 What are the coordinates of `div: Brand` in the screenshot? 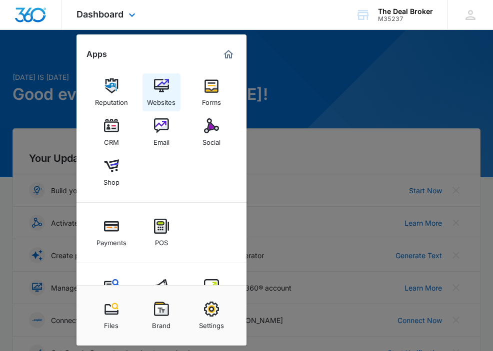 It's located at (161, 323).